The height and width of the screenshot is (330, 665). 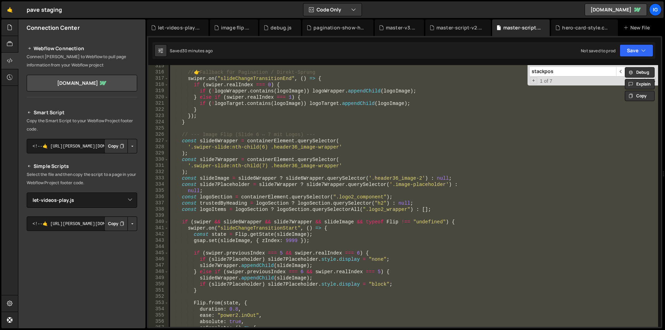 What do you see at coordinates (158, 284) in the screenshot?
I see `div: 350` at bounding box center [158, 284].